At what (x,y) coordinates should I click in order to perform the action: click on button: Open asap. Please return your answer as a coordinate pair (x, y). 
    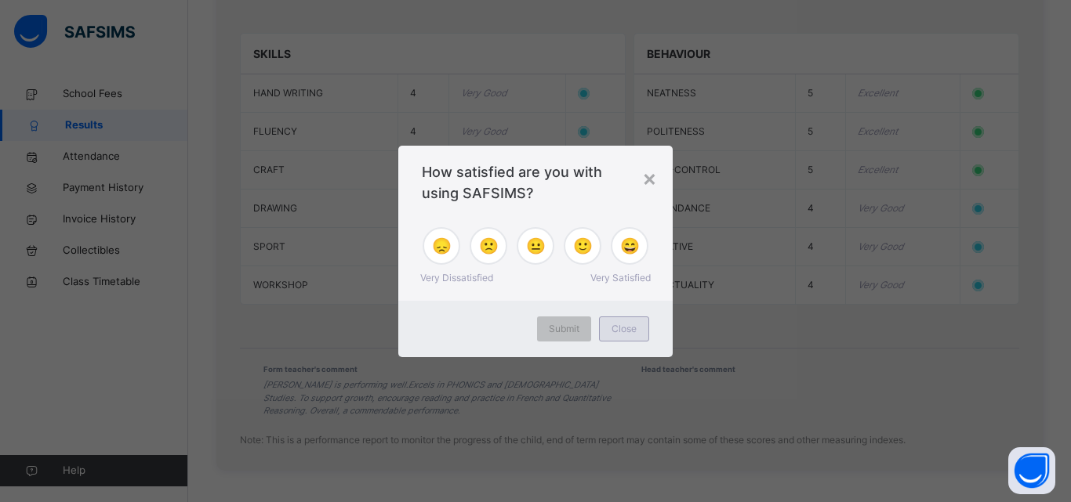
    Looking at the image, I should click on (1032, 471).